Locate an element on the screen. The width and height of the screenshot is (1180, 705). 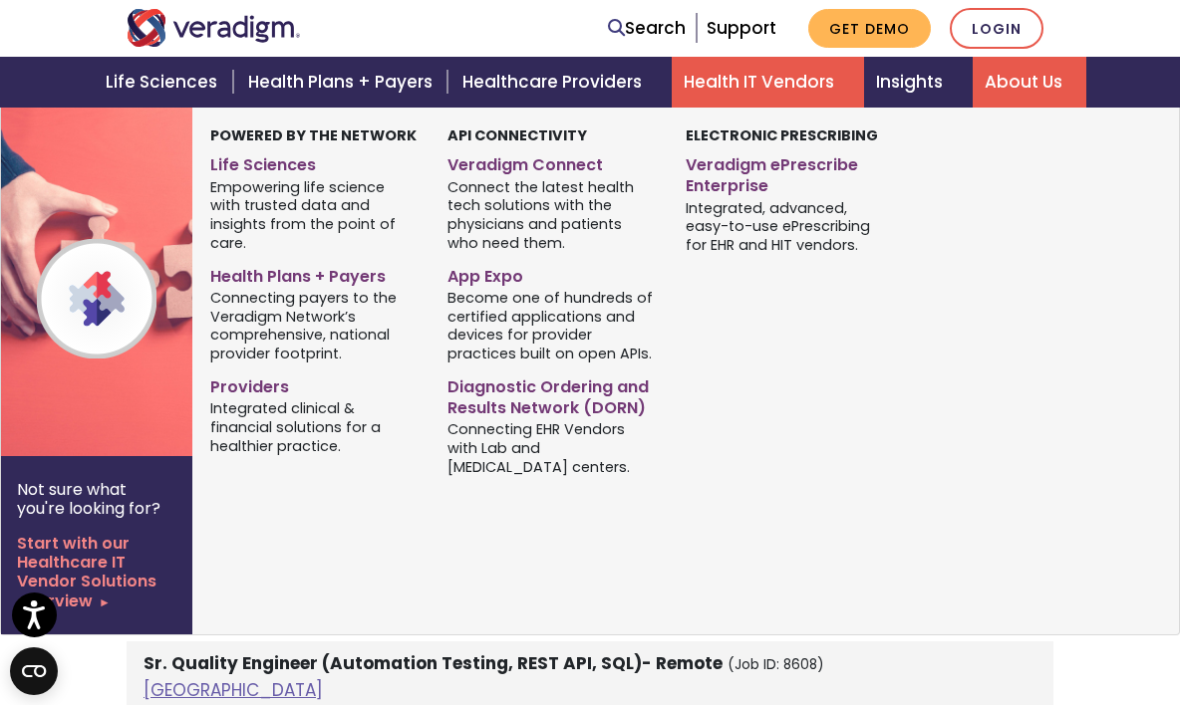
span: Connect the latest health tech solutions with the physicians and patients who need them. is located at coordinates (551, 214).